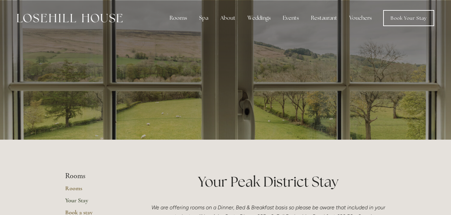  Describe the element at coordinates (408, 18) in the screenshot. I see `a: Book Your Stay` at that location.